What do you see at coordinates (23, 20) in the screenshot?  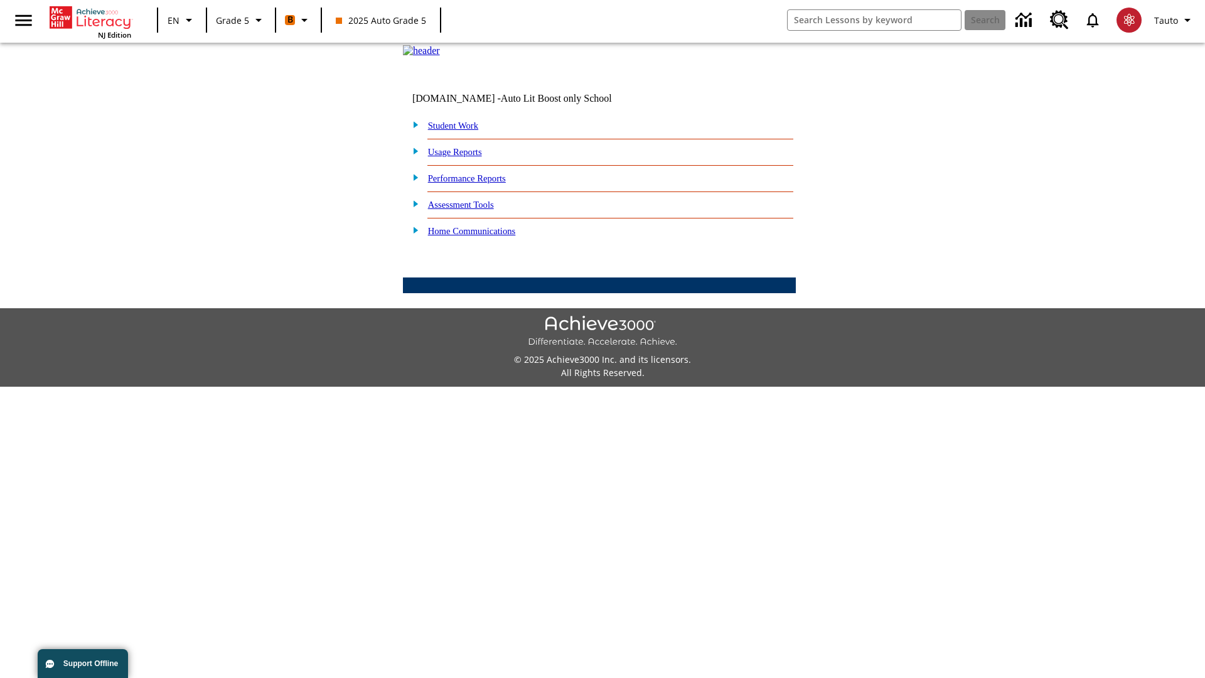 I see `button: Open side menu` at bounding box center [23, 20].